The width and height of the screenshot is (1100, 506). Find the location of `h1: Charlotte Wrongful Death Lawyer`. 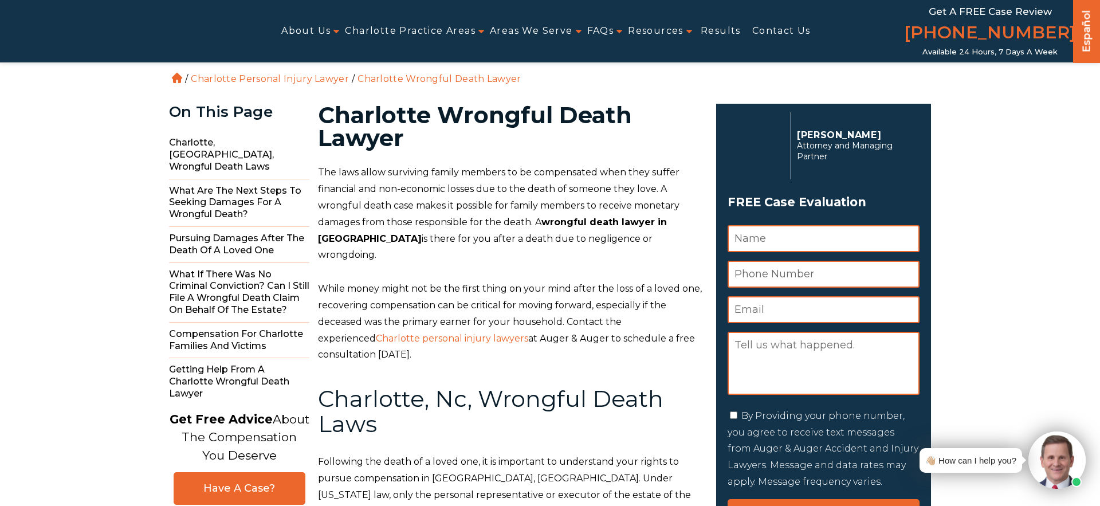

h1: Charlotte Wrongful Death Lawyer is located at coordinates (510, 127).